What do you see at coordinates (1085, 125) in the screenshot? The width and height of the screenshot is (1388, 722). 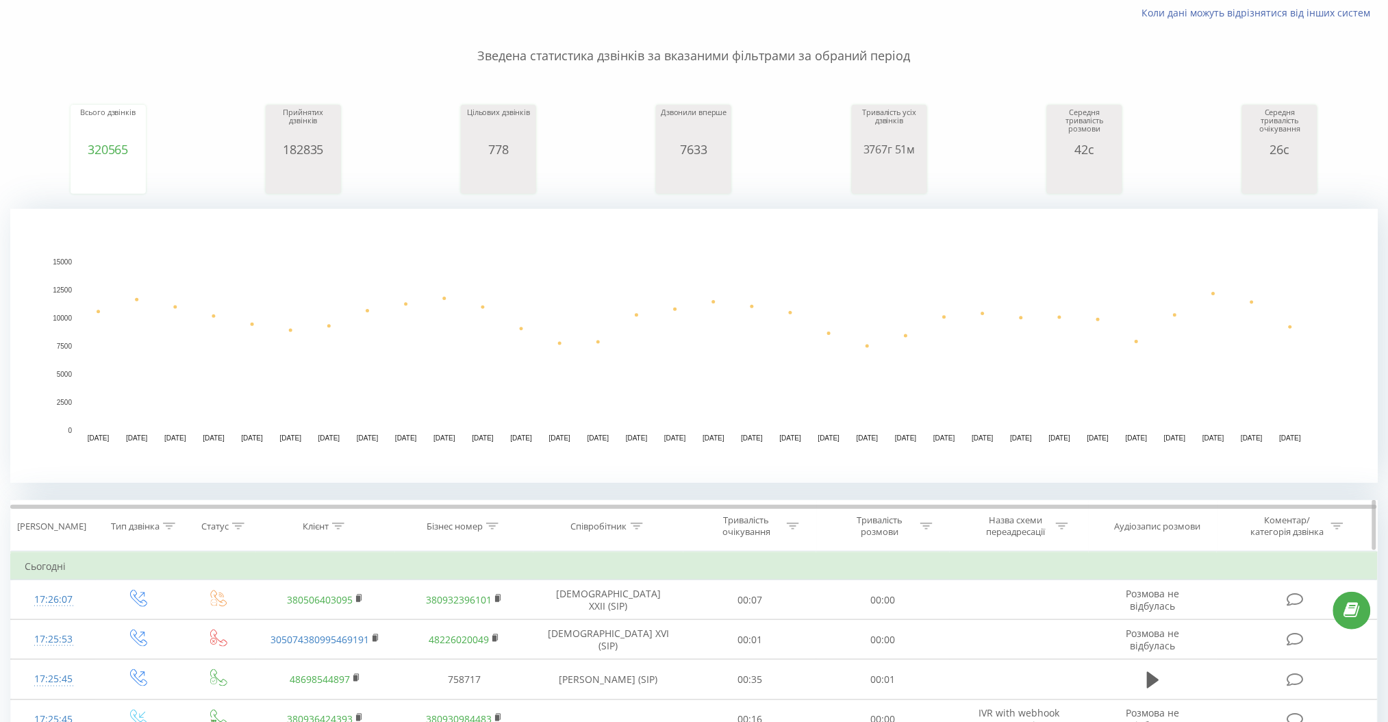 I see `div: Середня тривалість розмови` at bounding box center [1085, 125].